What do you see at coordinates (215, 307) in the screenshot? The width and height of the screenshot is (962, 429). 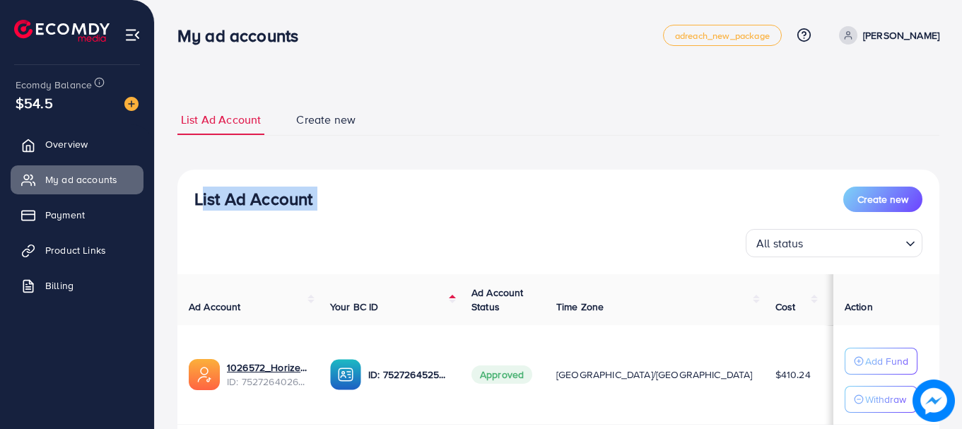 I see `span: Ad Account` at bounding box center [215, 307].